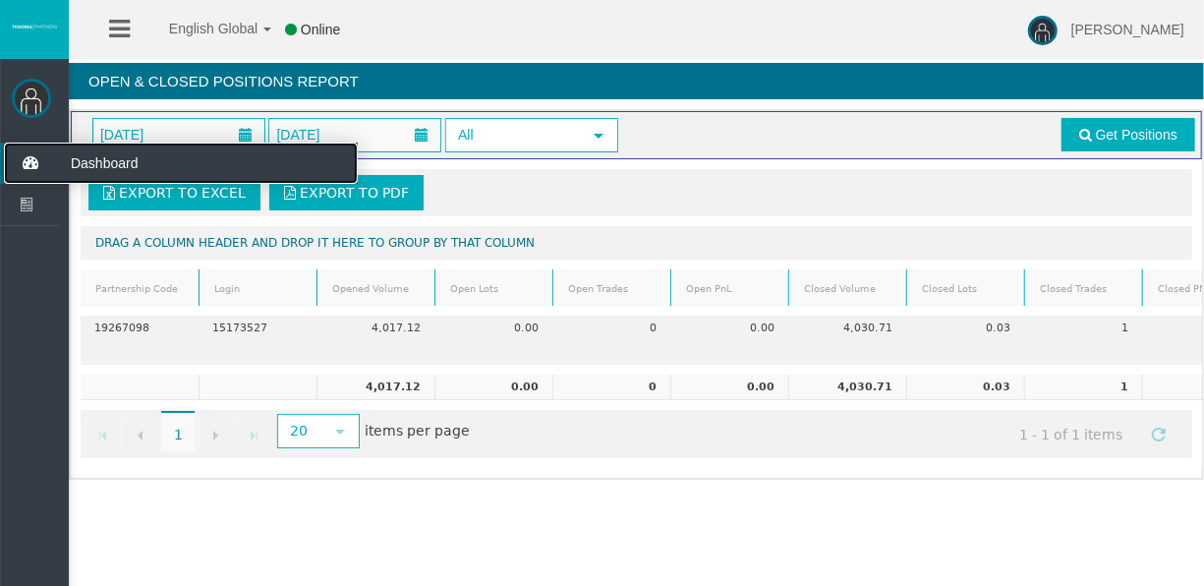 This screenshot has height=586, width=1204. I want to click on img: logo.svg, so click(34, 27).